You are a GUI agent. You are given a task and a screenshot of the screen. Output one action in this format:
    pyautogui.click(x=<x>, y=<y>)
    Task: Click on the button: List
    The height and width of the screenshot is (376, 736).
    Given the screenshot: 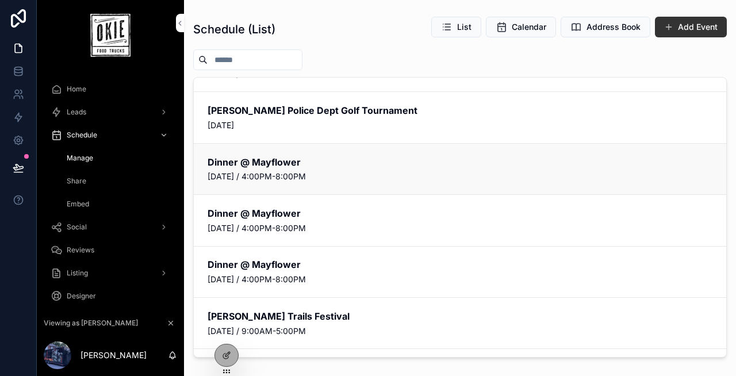 What is the action you would take?
    pyautogui.click(x=456, y=27)
    